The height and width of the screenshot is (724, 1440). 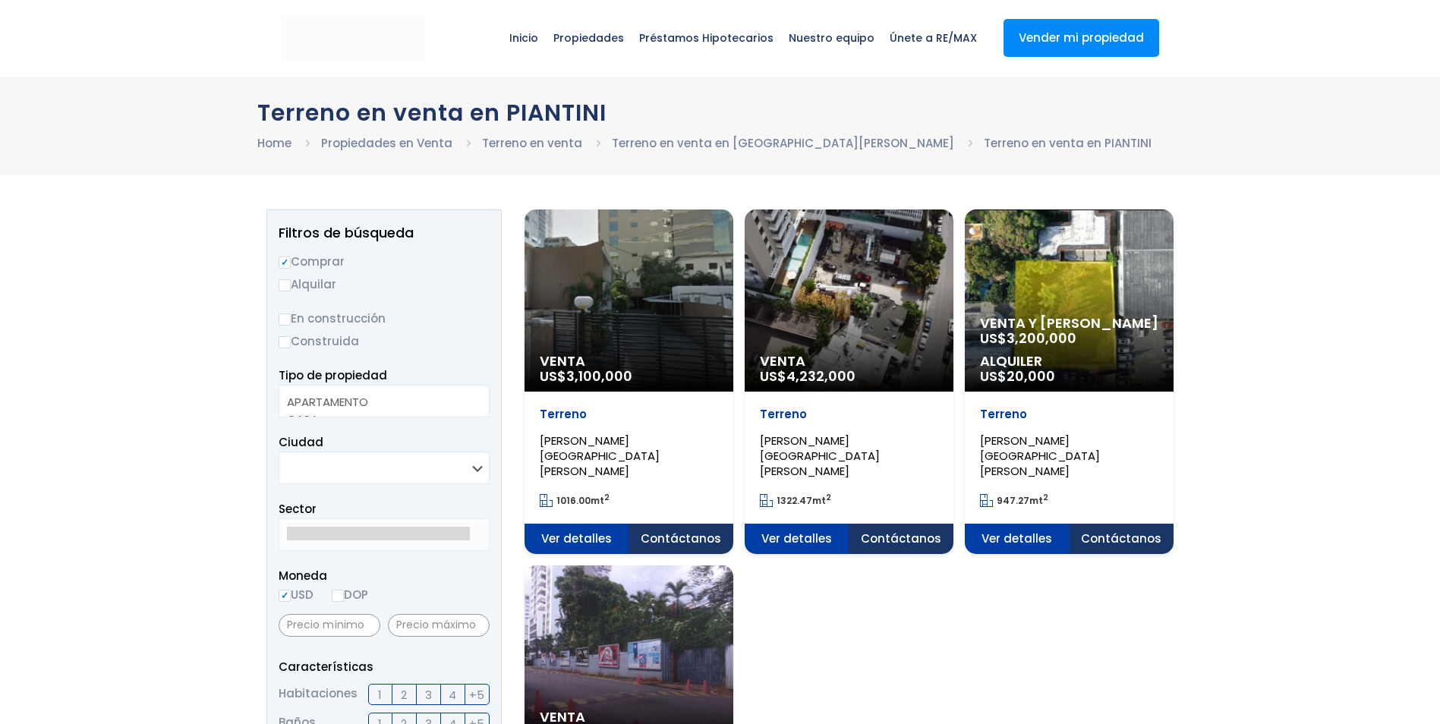 I want to click on span: 3, so click(x=428, y=695).